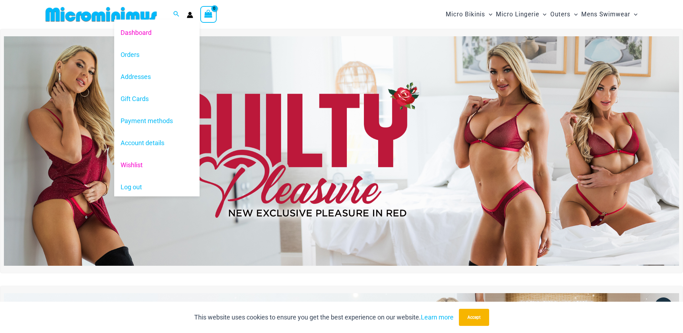  I want to click on a: Account icon link, so click(190, 15).